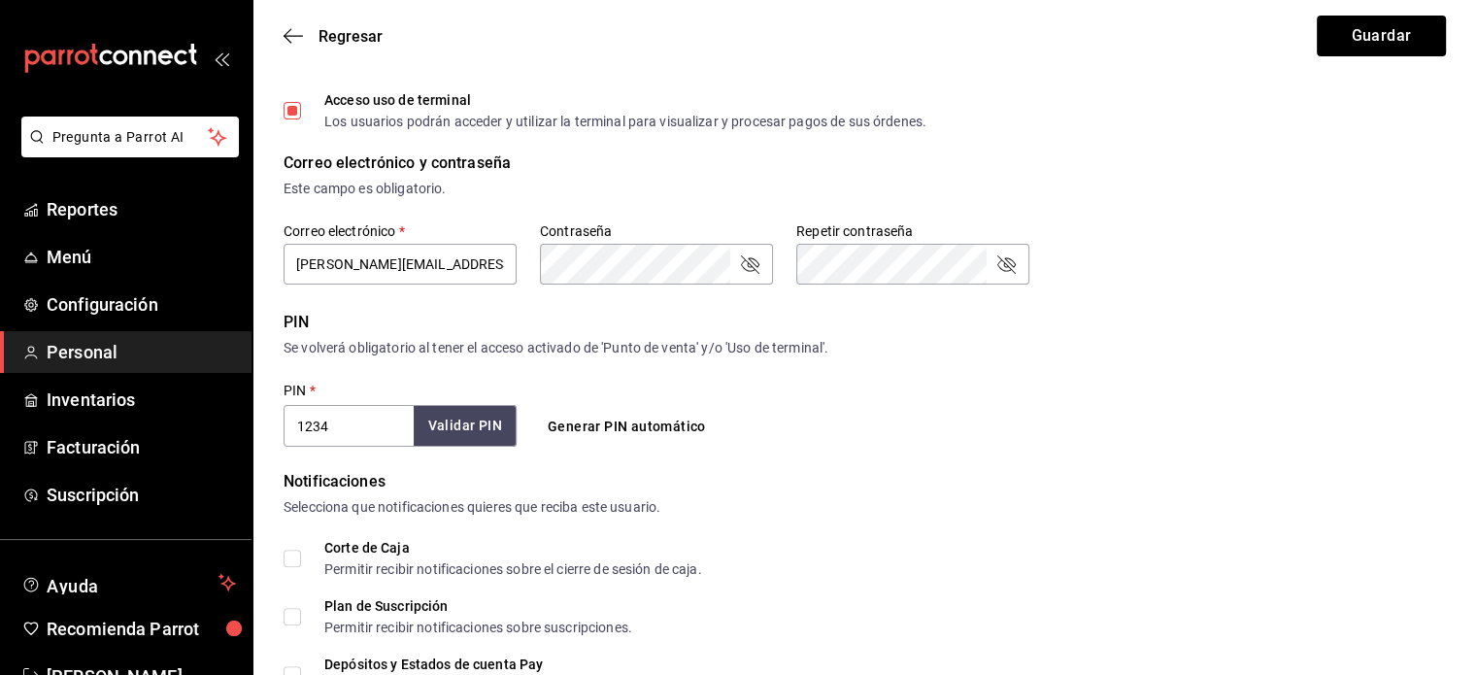 The height and width of the screenshot is (675, 1477). Describe the element at coordinates (478, 606) in the screenshot. I see `div: Plan de Suscripción` at that location.